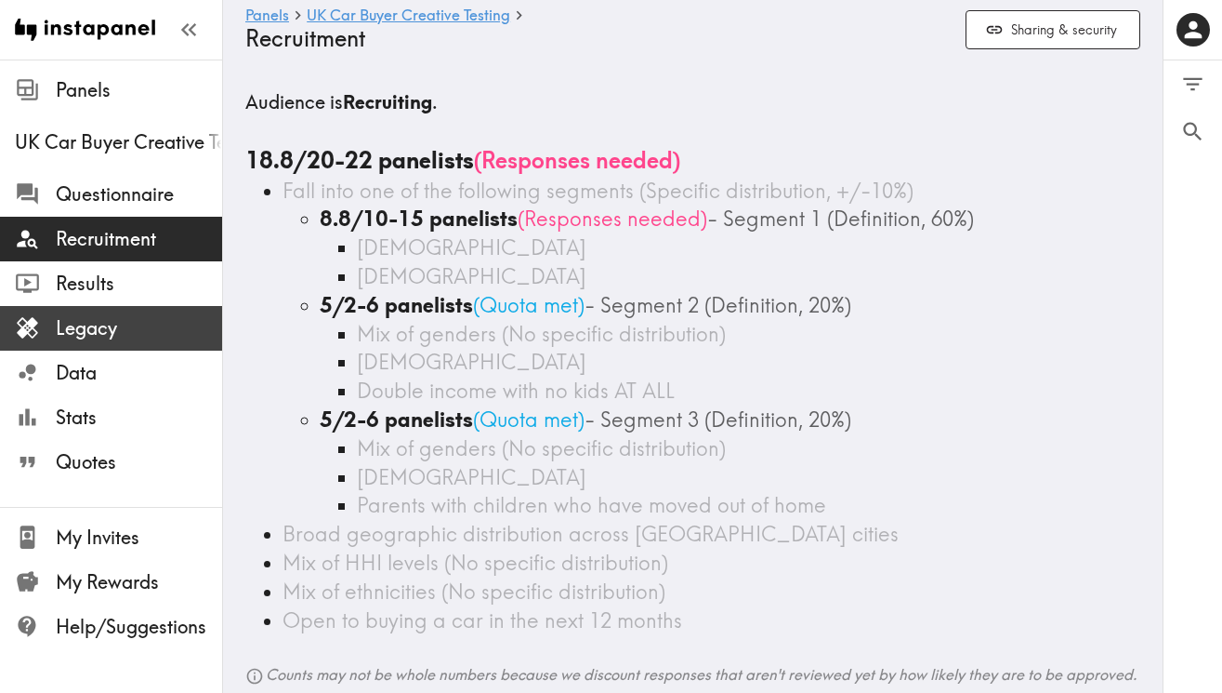 The width and height of the screenshot is (1222, 693). I want to click on span: Panels, so click(139, 90).